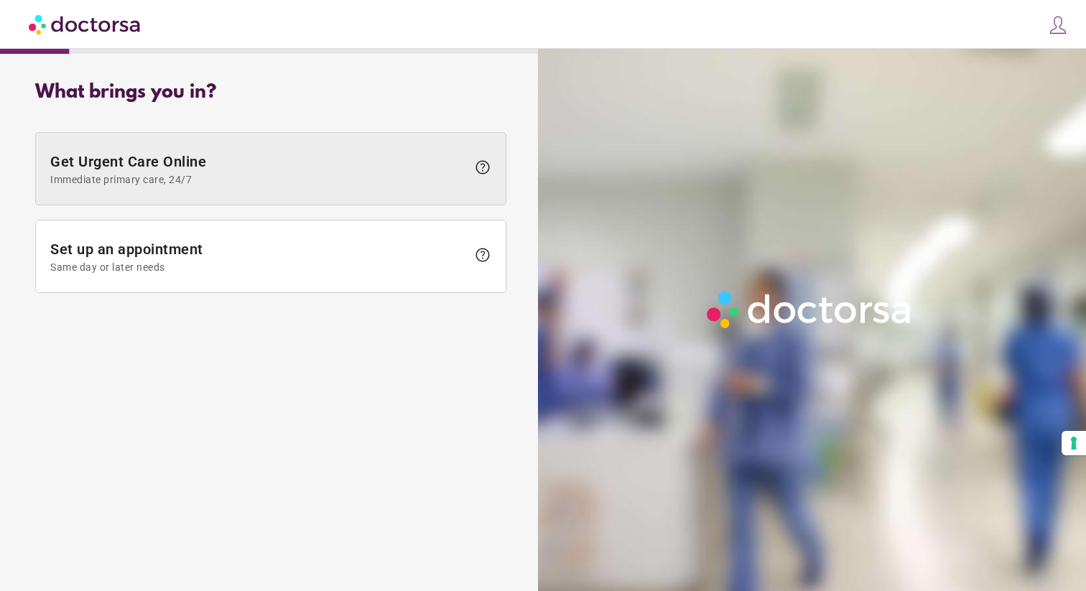 This screenshot has height=591, width=1086. Describe the element at coordinates (271, 93) in the screenshot. I see `div: What brings you in?` at that location.